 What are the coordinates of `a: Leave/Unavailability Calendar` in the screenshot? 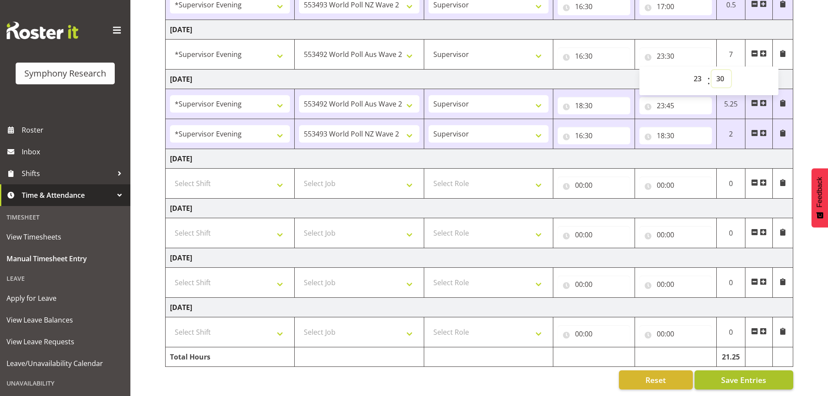 It's located at (65, 363).